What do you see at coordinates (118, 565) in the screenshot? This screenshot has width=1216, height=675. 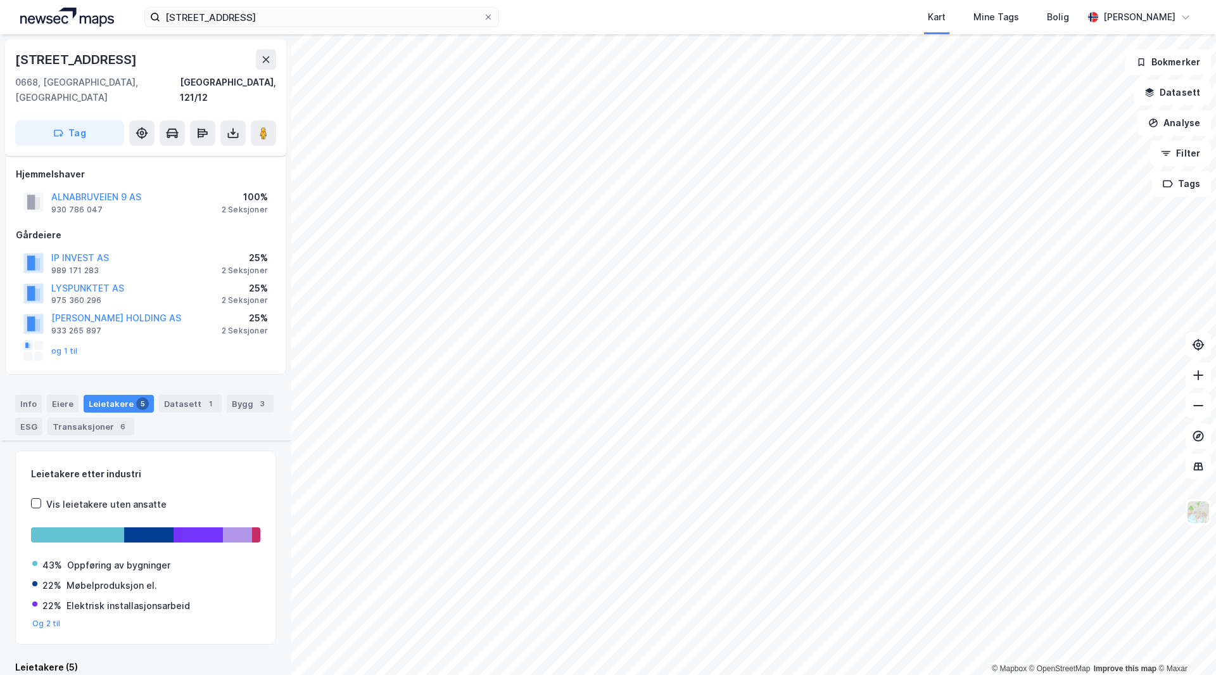 I see `div: Oppføring av bygninger` at bounding box center [118, 565].